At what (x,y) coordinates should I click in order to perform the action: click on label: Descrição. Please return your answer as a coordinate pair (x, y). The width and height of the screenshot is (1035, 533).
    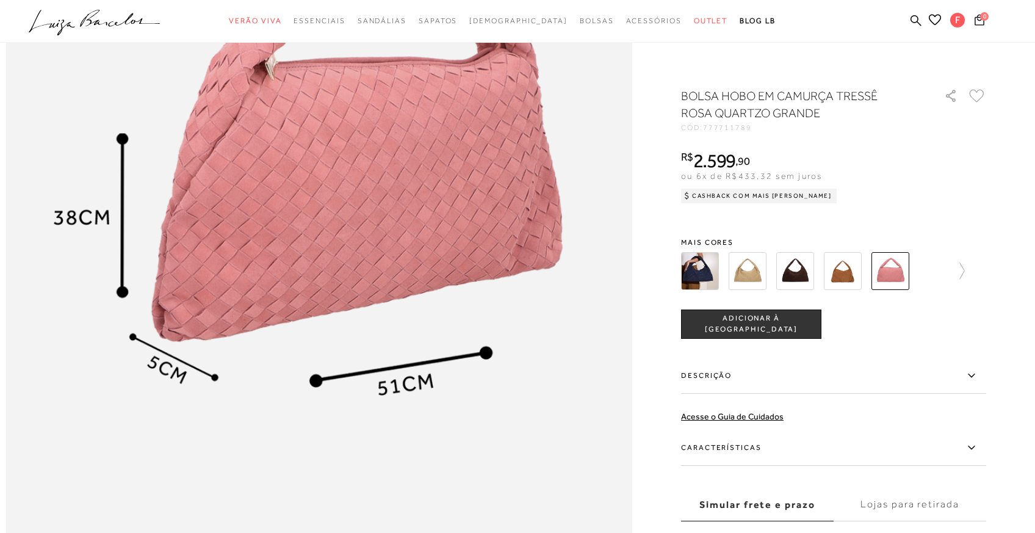
    Looking at the image, I should click on (833, 376).